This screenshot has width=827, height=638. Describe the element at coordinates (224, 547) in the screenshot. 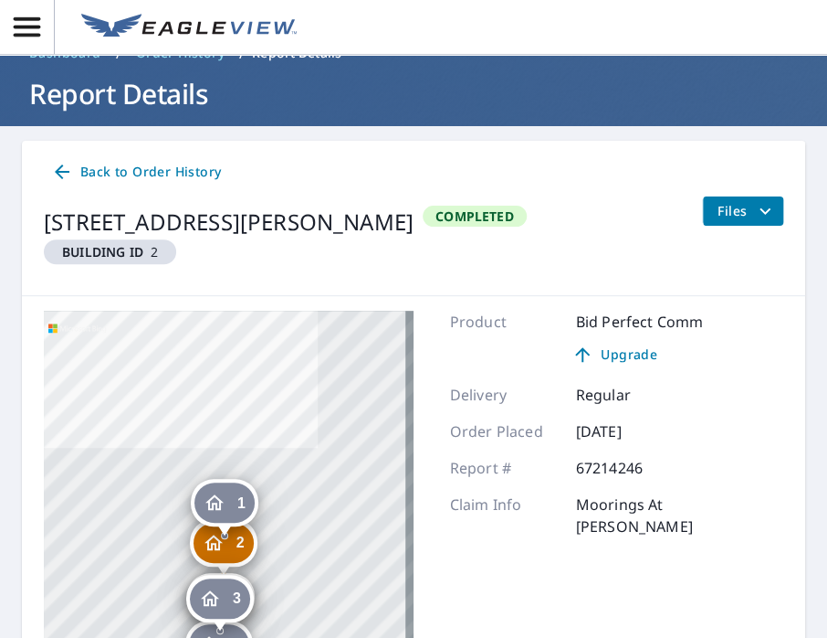

I see `div: Dropped pin, building 2, Residential property, 4010 N Ocean Dr Hollywood, FL 33019` at that location.